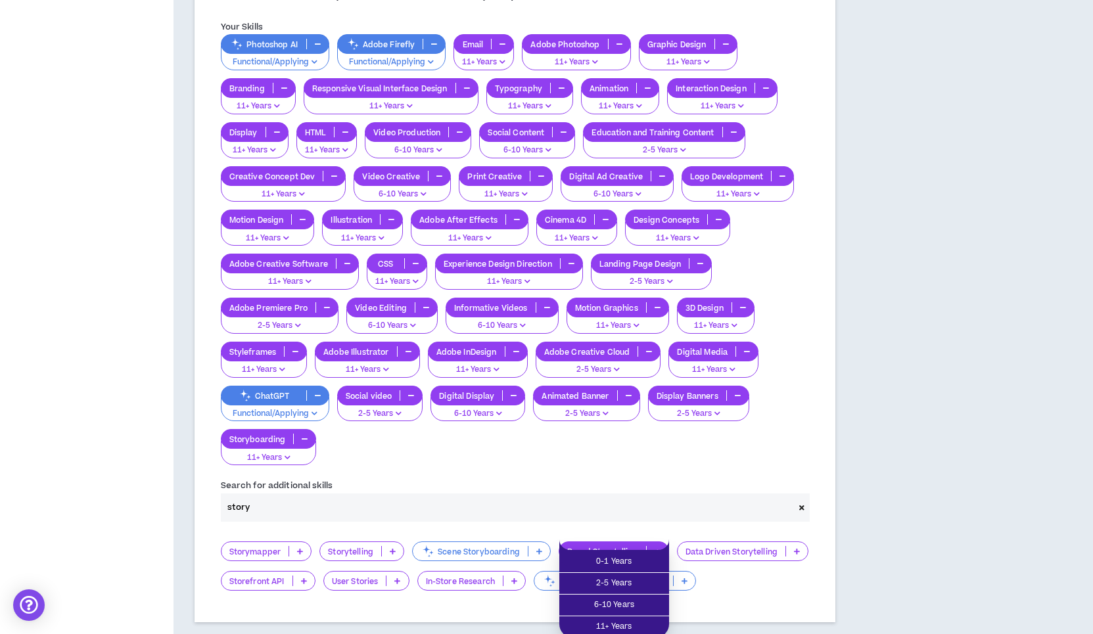 The width and height of the screenshot is (1093, 634). Describe the element at coordinates (255, 552) in the screenshot. I see `p: Storymapper` at that location.